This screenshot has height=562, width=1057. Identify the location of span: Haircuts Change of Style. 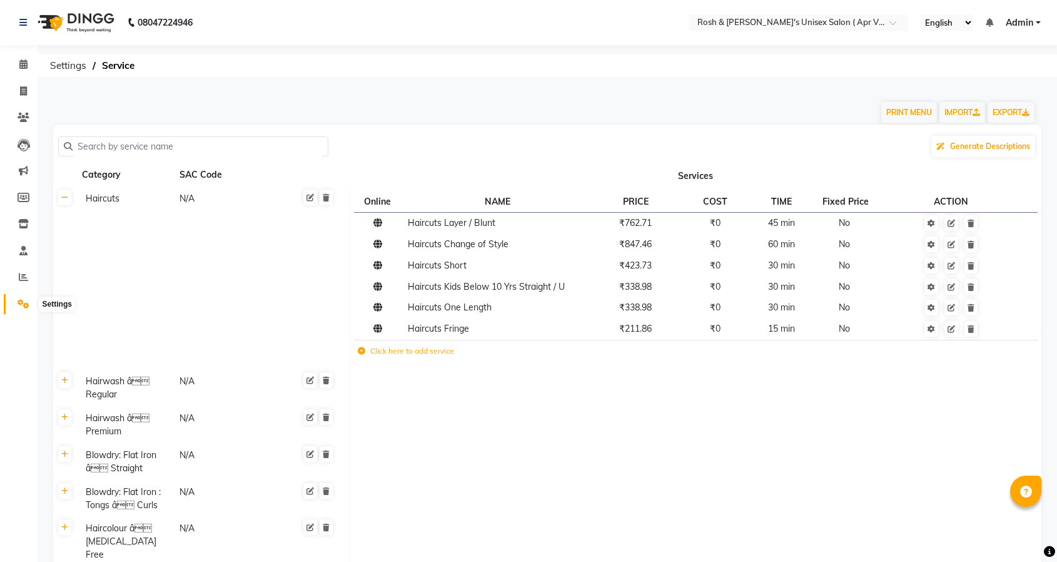
(458, 244).